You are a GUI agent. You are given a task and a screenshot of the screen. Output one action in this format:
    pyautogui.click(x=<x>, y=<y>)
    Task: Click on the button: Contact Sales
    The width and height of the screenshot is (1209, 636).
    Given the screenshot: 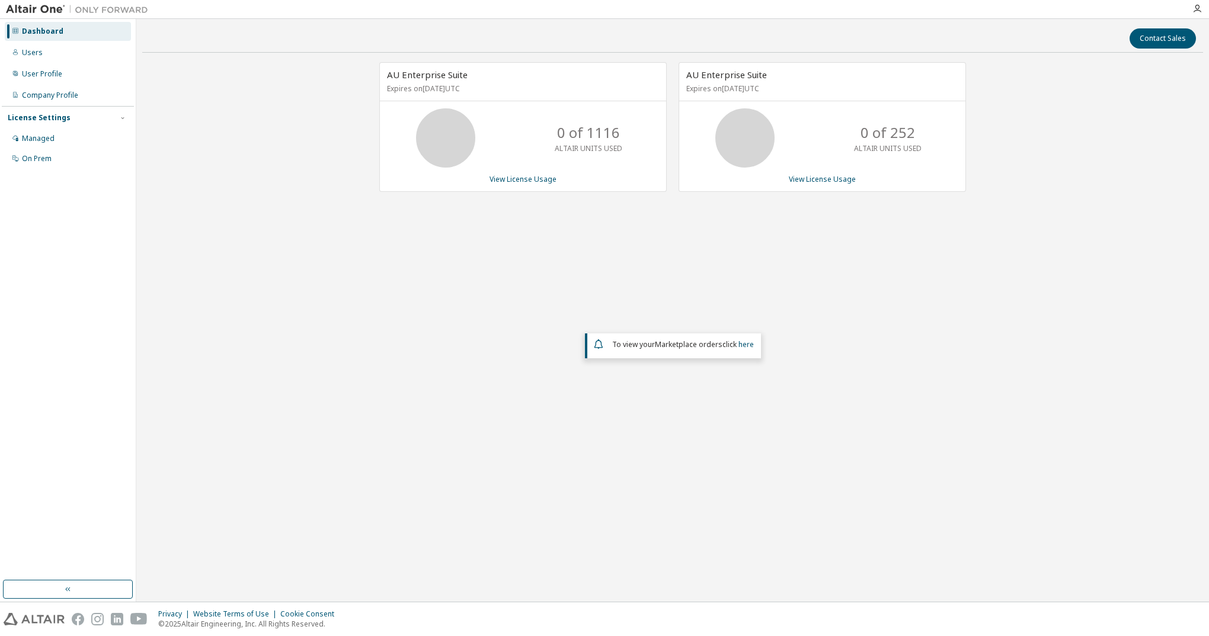 What is the action you would take?
    pyautogui.click(x=1162, y=39)
    